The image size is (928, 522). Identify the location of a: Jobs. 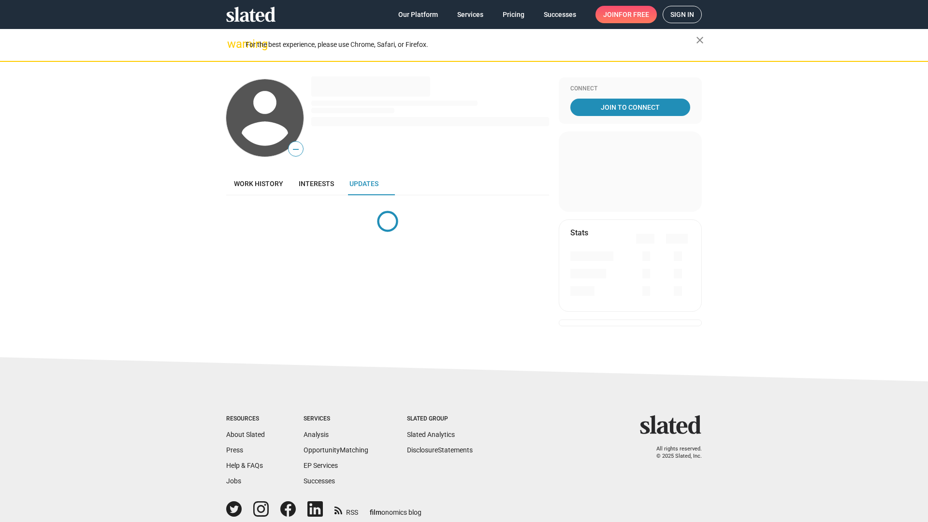
(233, 481).